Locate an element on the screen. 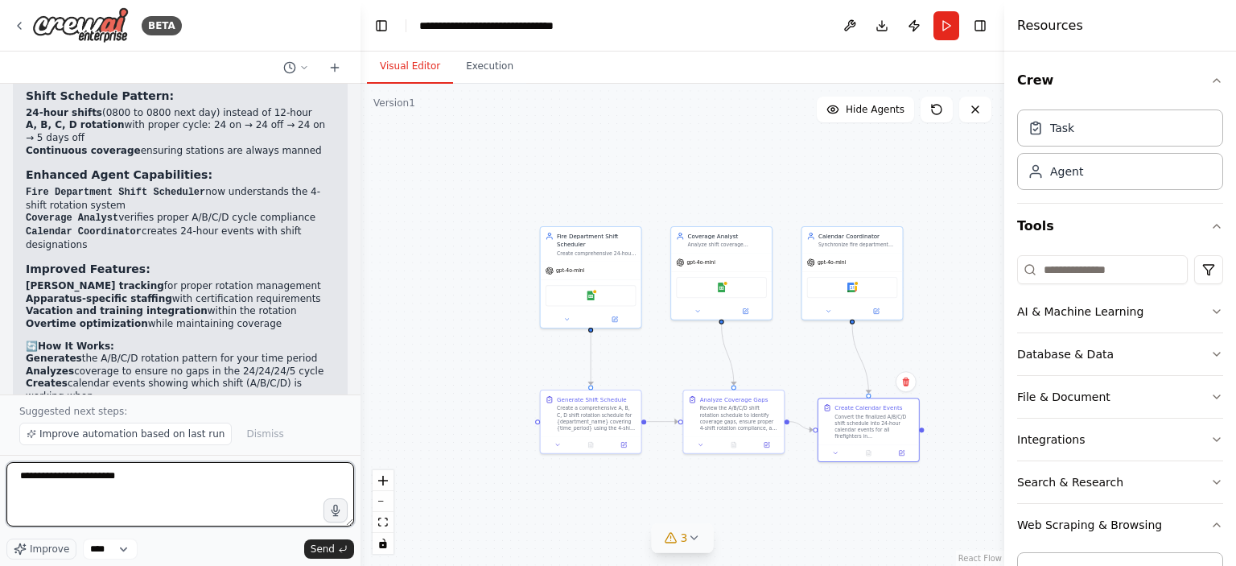 The image size is (1236, 566). button: Click to speak your automation idea is located at coordinates (336, 510).